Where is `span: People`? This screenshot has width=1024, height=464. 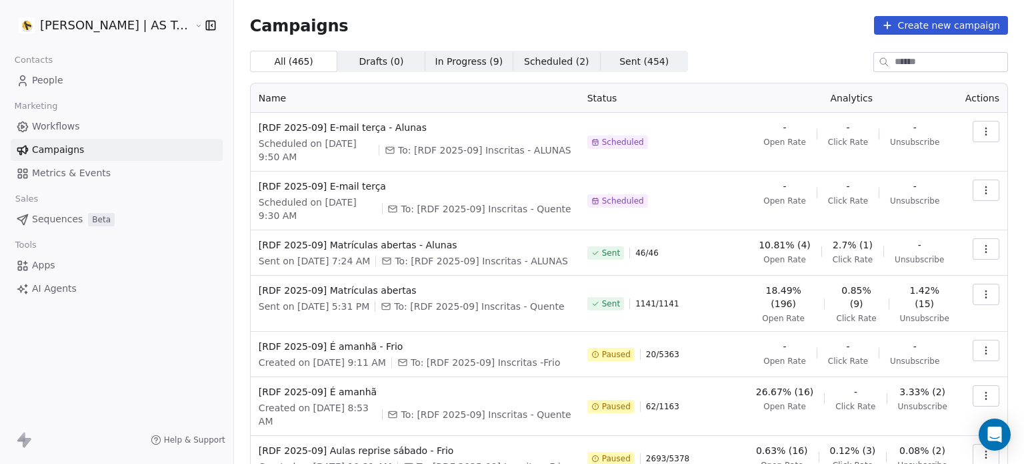
span: People is located at coordinates (47, 80).